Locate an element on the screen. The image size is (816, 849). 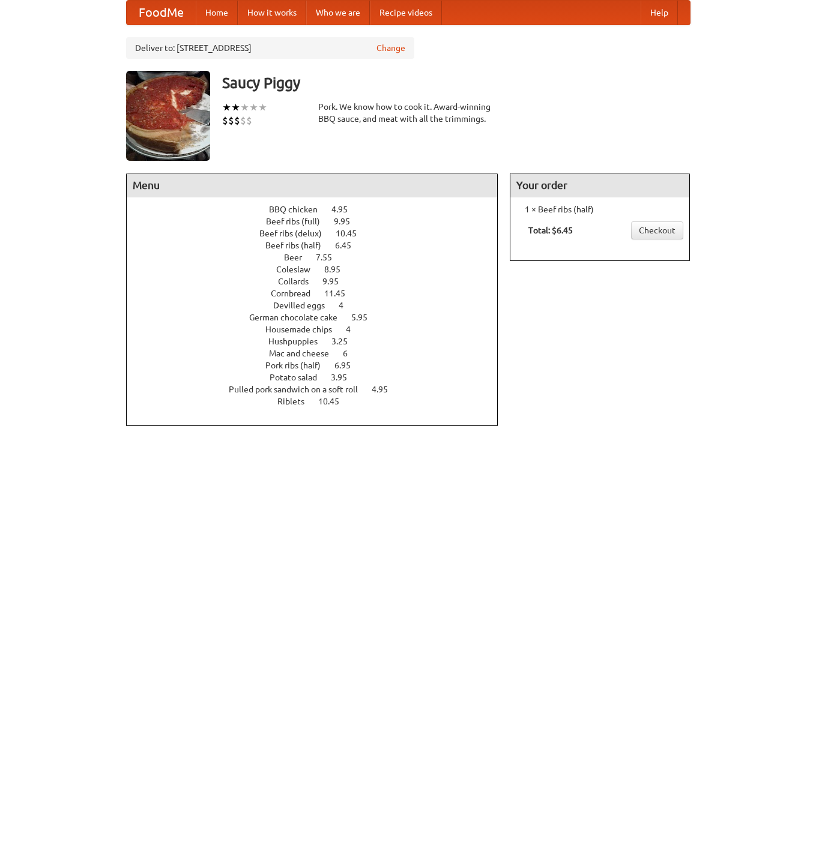
h4: Your order is located at coordinates (600, 185).